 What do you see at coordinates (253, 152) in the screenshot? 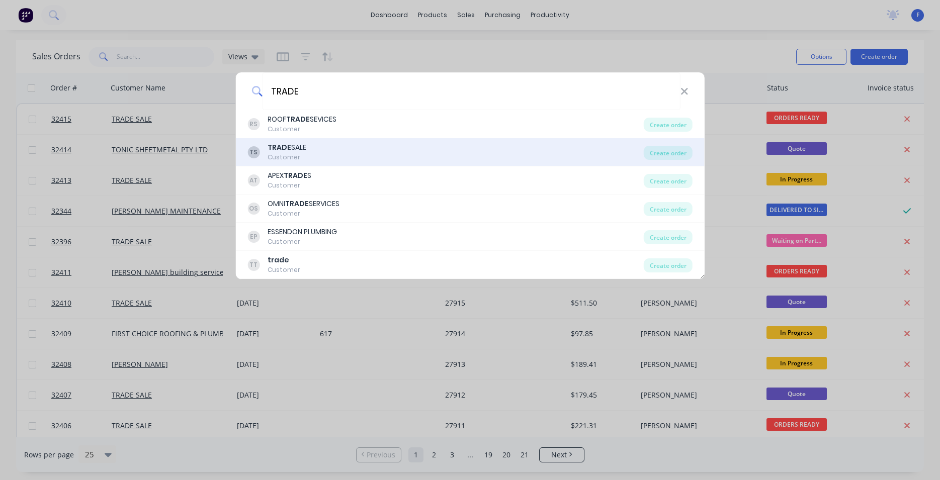
I see `div: TS` at bounding box center [253, 152].